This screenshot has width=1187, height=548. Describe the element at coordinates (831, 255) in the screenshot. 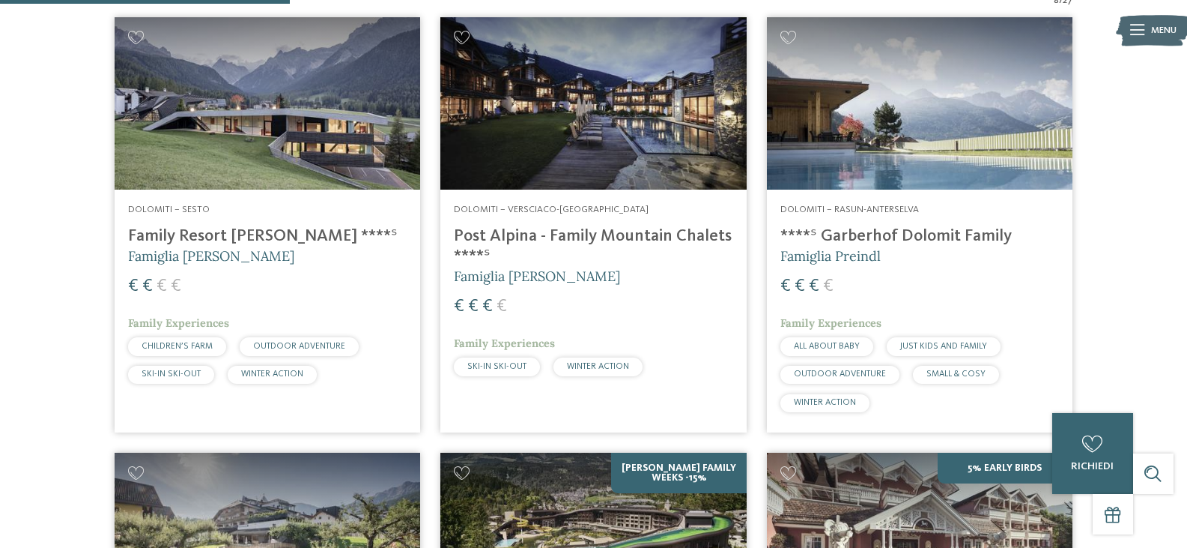

I see `span: Famiglia Preindl` at that location.